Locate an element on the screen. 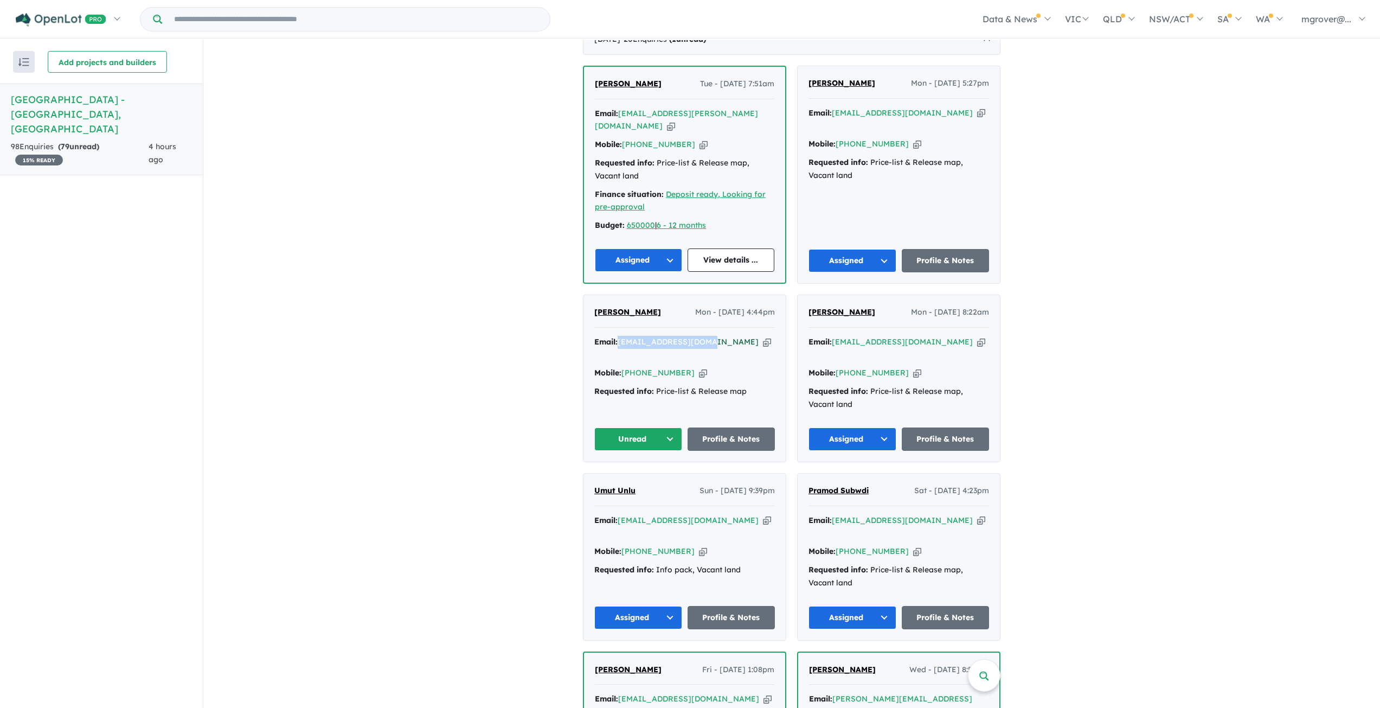  span: 79 is located at coordinates (65, 146).